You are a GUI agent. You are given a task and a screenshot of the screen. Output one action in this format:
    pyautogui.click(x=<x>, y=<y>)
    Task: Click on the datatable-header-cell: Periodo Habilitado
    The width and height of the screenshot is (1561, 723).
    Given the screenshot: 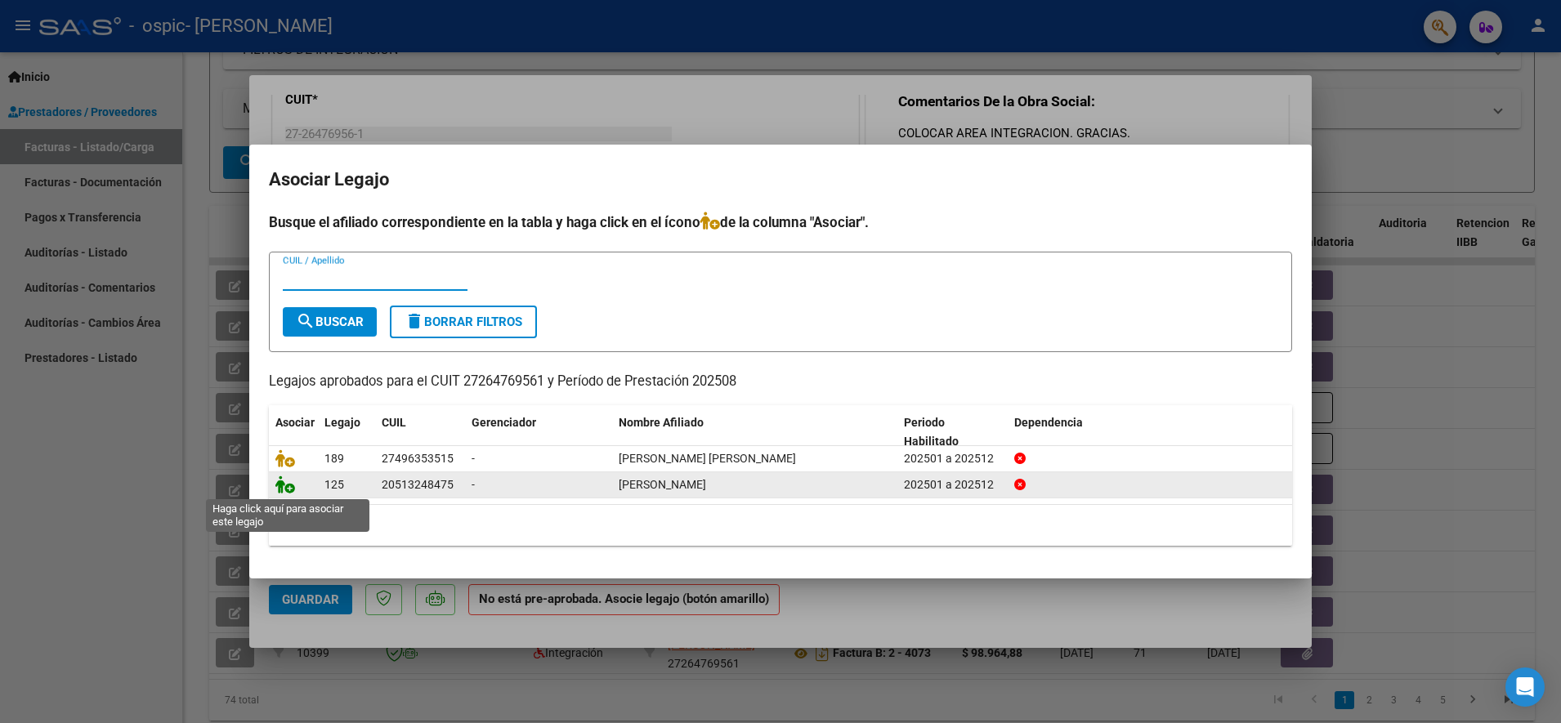 What is the action you would take?
    pyautogui.click(x=952, y=432)
    